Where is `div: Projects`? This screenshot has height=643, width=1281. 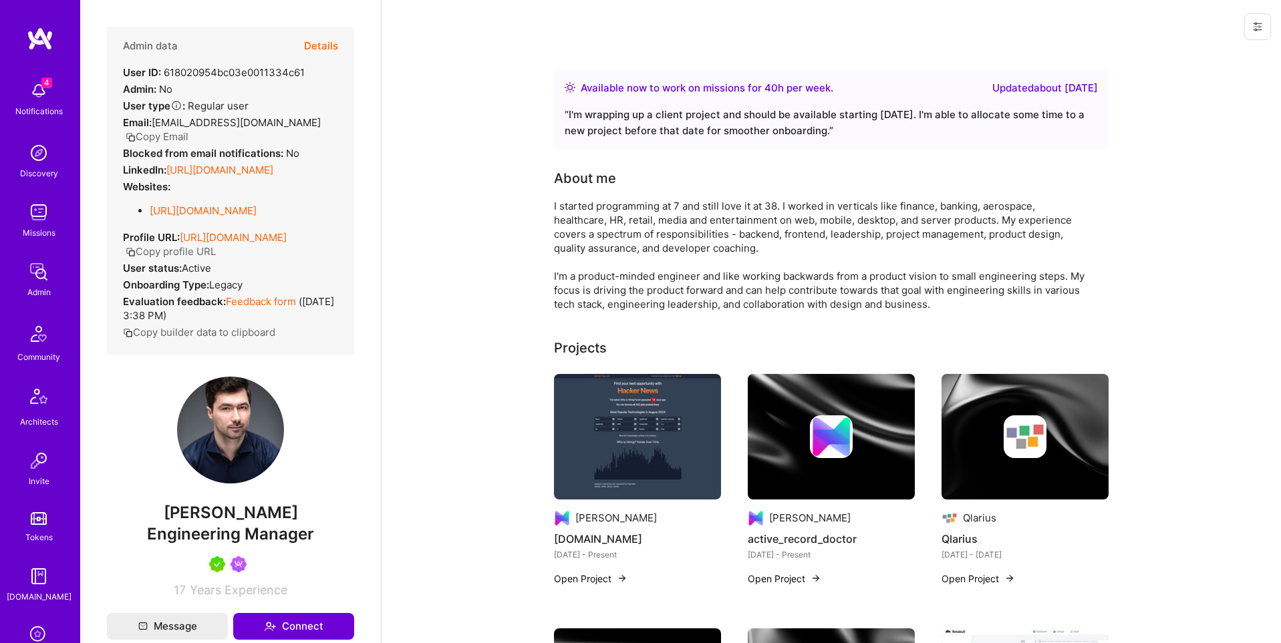 div: Projects is located at coordinates (580, 348).